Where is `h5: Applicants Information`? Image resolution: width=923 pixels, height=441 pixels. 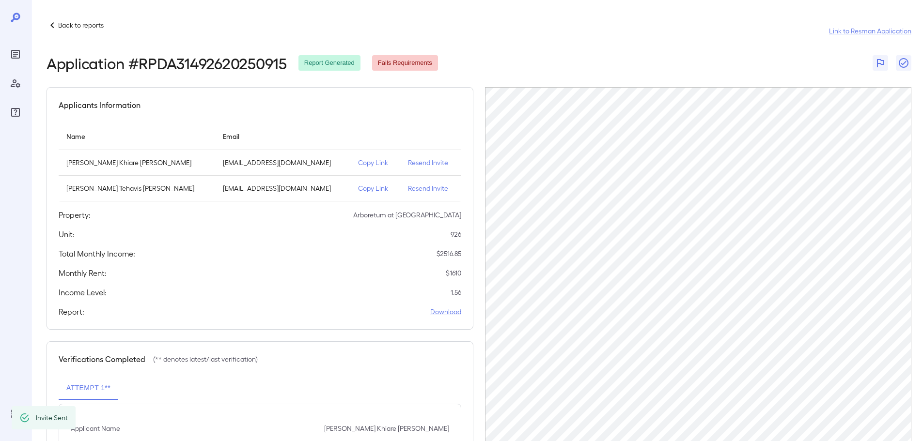
h5: Applicants Information is located at coordinates (99, 105).